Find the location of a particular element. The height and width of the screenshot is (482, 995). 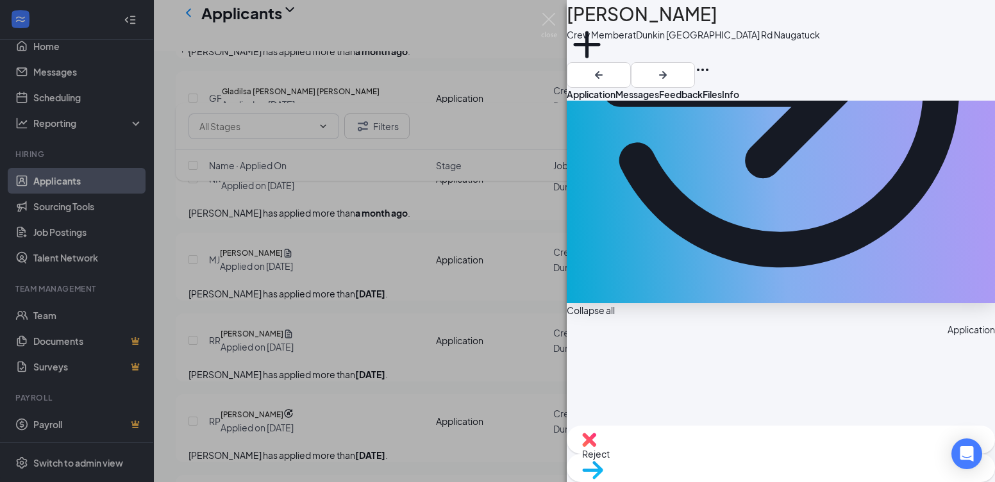

span: Reject is located at coordinates (781, 454).